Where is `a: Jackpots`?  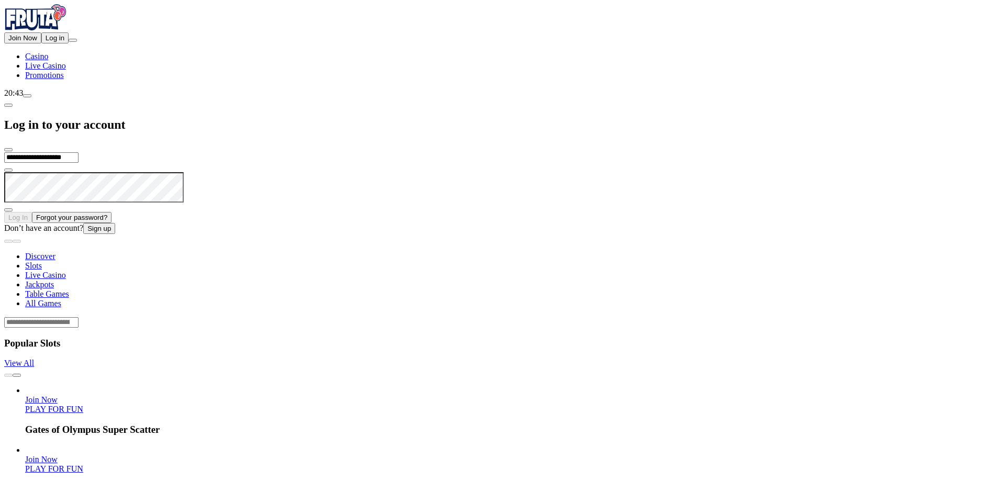
a: Jackpots is located at coordinates (39, 284).